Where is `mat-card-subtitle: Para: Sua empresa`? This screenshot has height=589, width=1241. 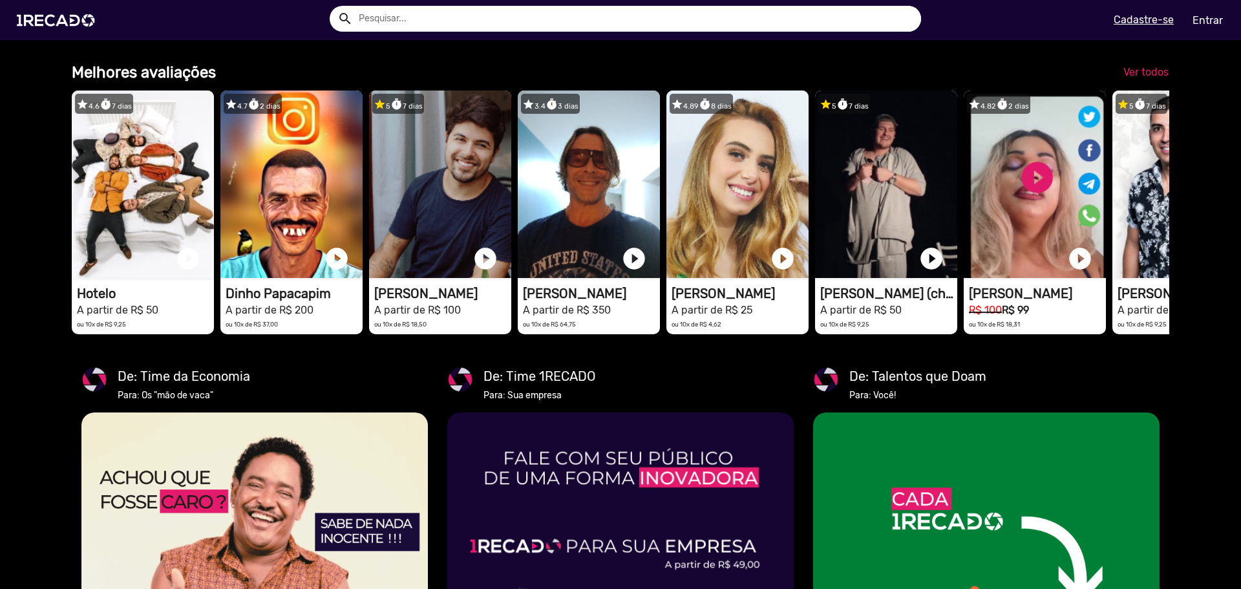 mat-card-subtitle: Para: Sua empresa is located at coordinates (540, 395).